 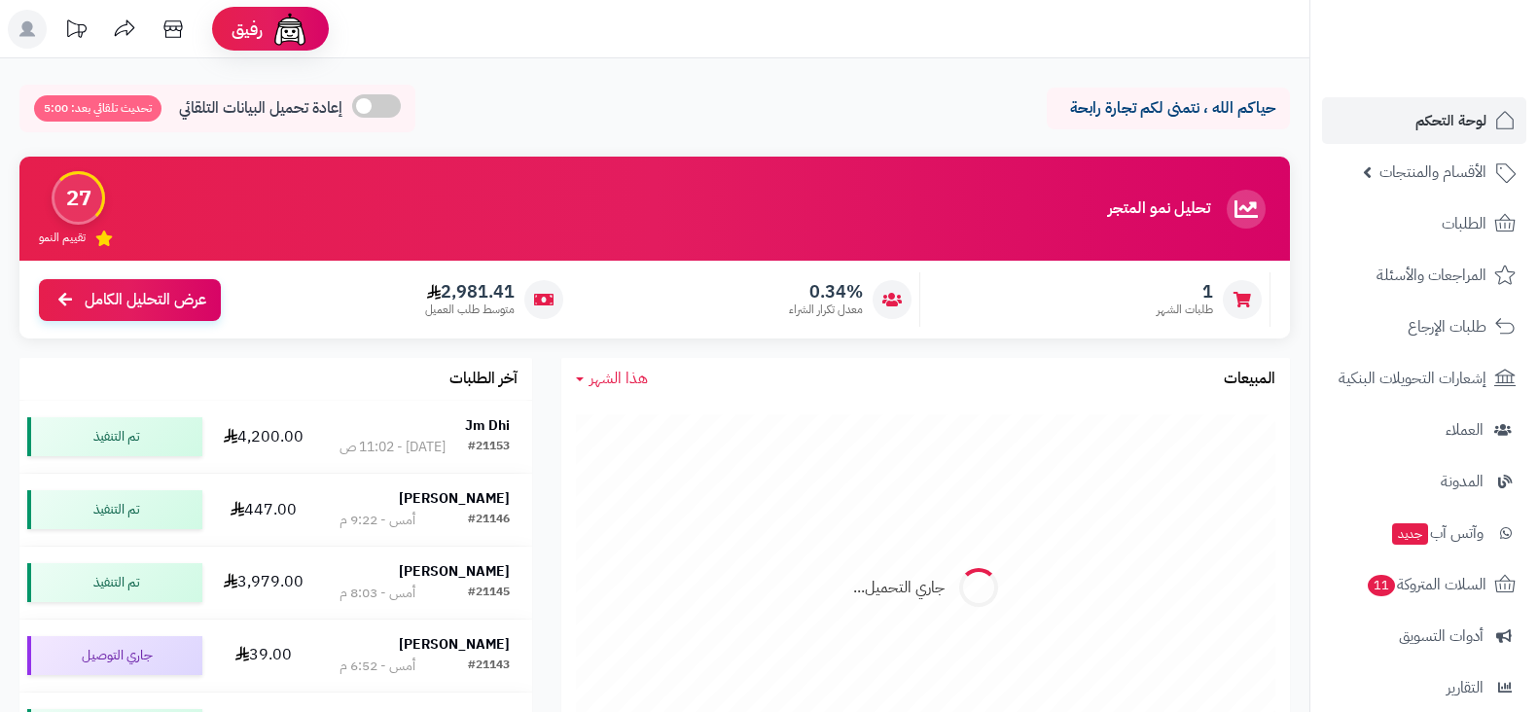 I want to click on span: الأقسام والمنتجات, so click(x=1433, y=172).